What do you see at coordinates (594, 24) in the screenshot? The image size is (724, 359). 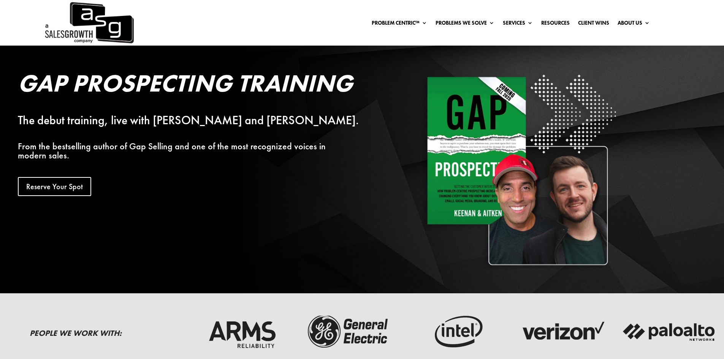 I see `a: Client Wins` at bounding box center [594, 24].